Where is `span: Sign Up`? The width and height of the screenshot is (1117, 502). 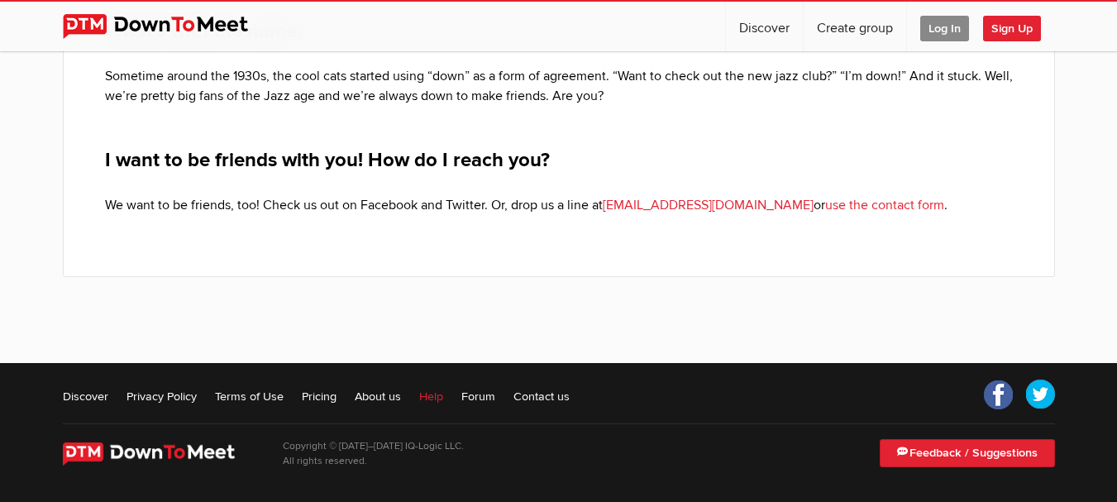 span: Sign Up is located at coordinates (1012, 28).